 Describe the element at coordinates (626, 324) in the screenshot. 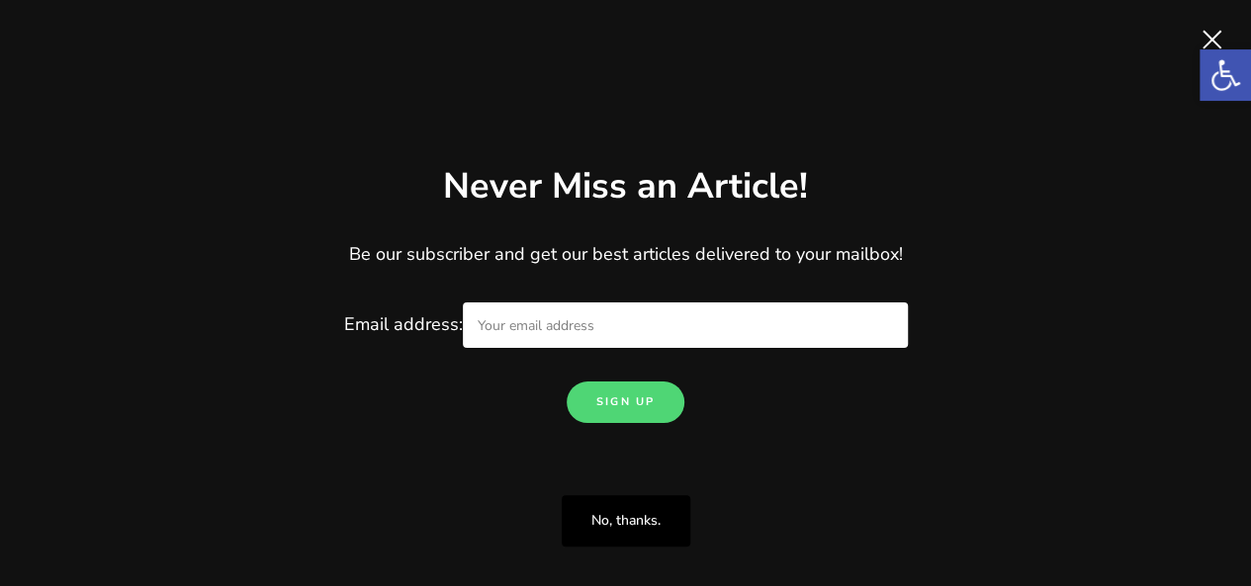

I see `label: Email address:` at that location.